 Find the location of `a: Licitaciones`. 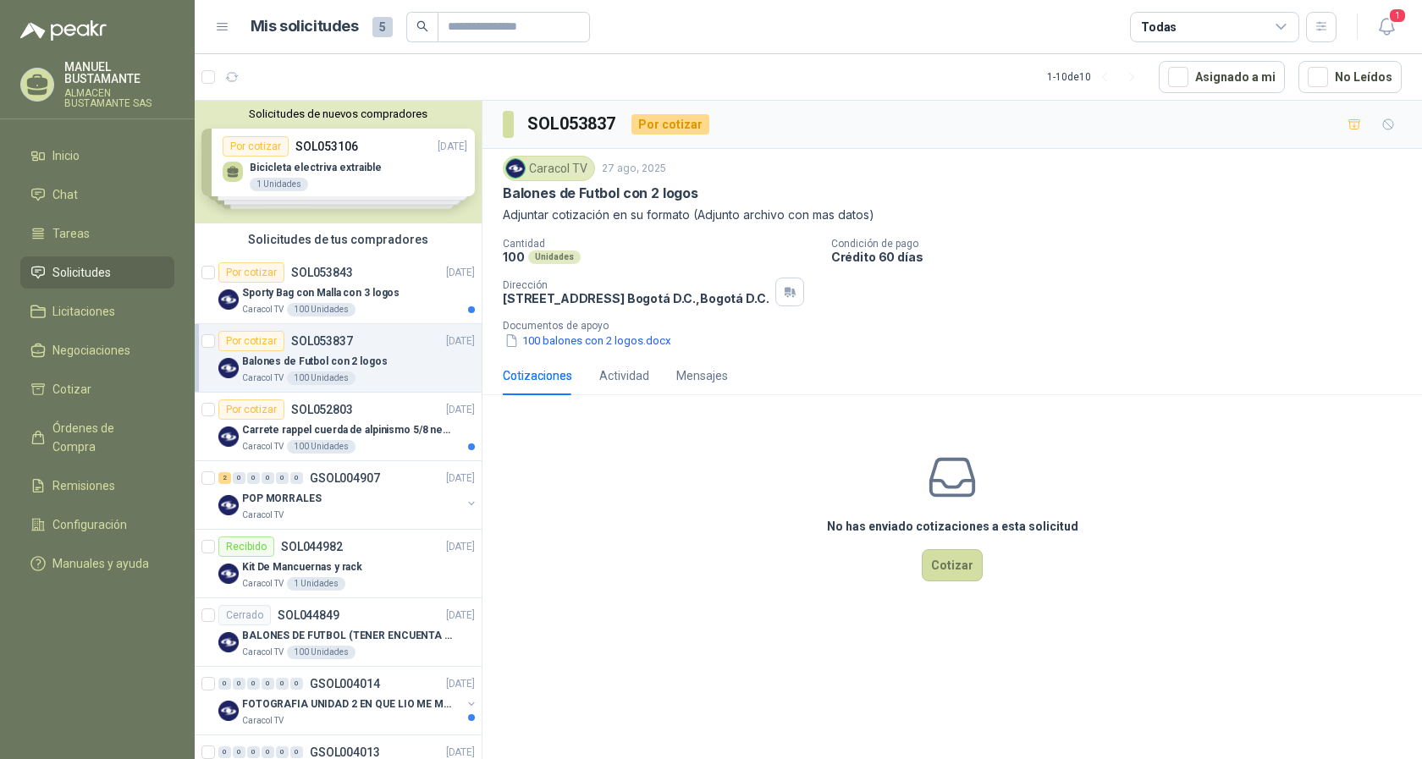

a: Licitaciones is located at coordinates (97, 311).